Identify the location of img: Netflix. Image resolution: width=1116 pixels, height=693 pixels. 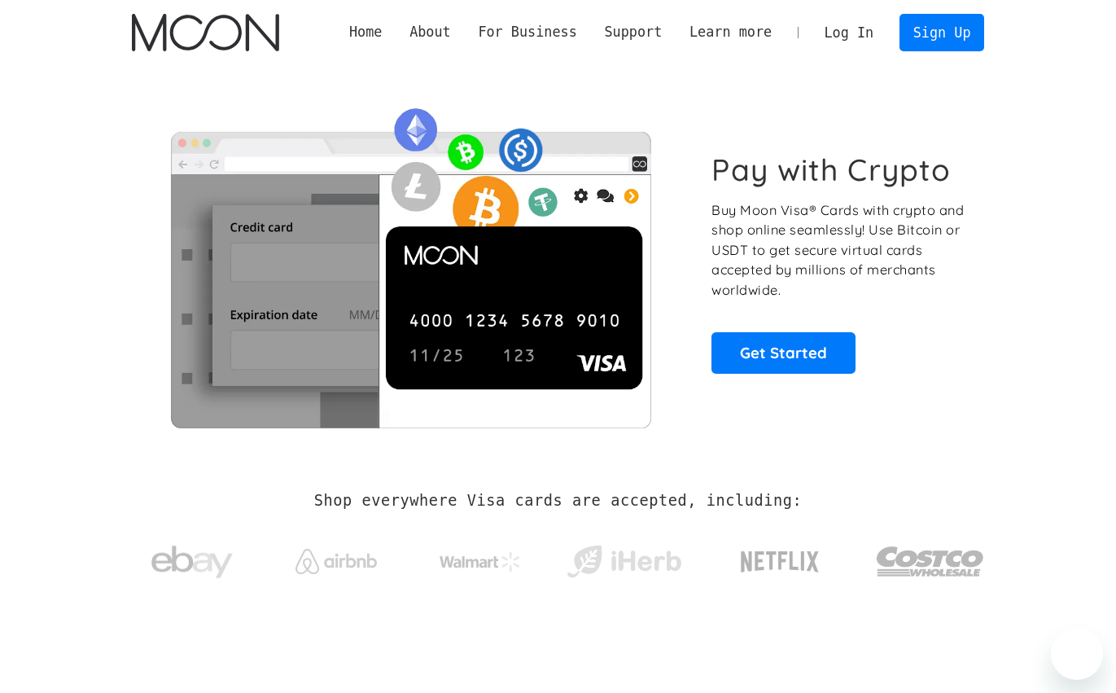
(780, 562).